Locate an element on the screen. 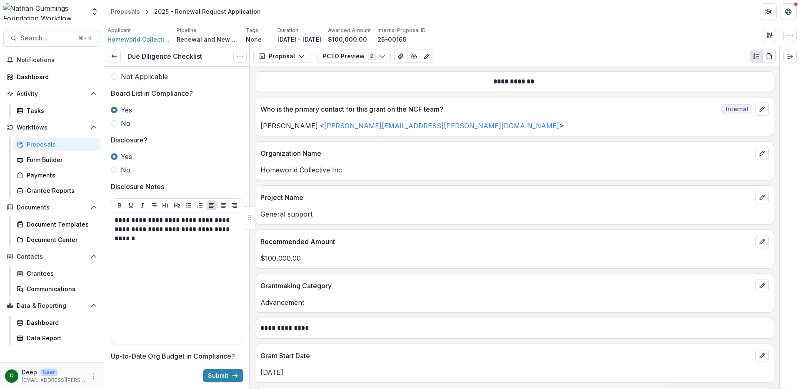  button: Get Help is located at coordinates (789, 12).